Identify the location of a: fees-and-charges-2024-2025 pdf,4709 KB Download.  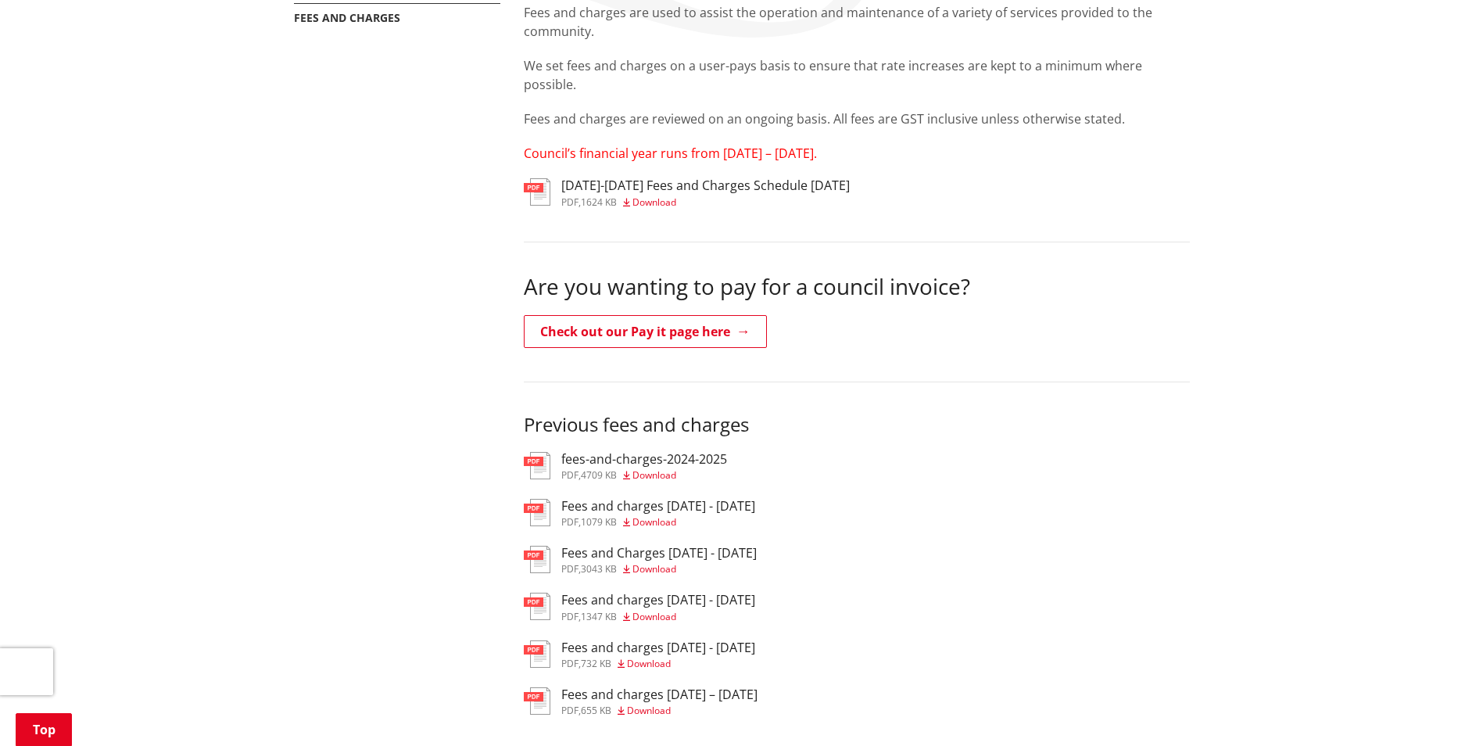
(625, 466).